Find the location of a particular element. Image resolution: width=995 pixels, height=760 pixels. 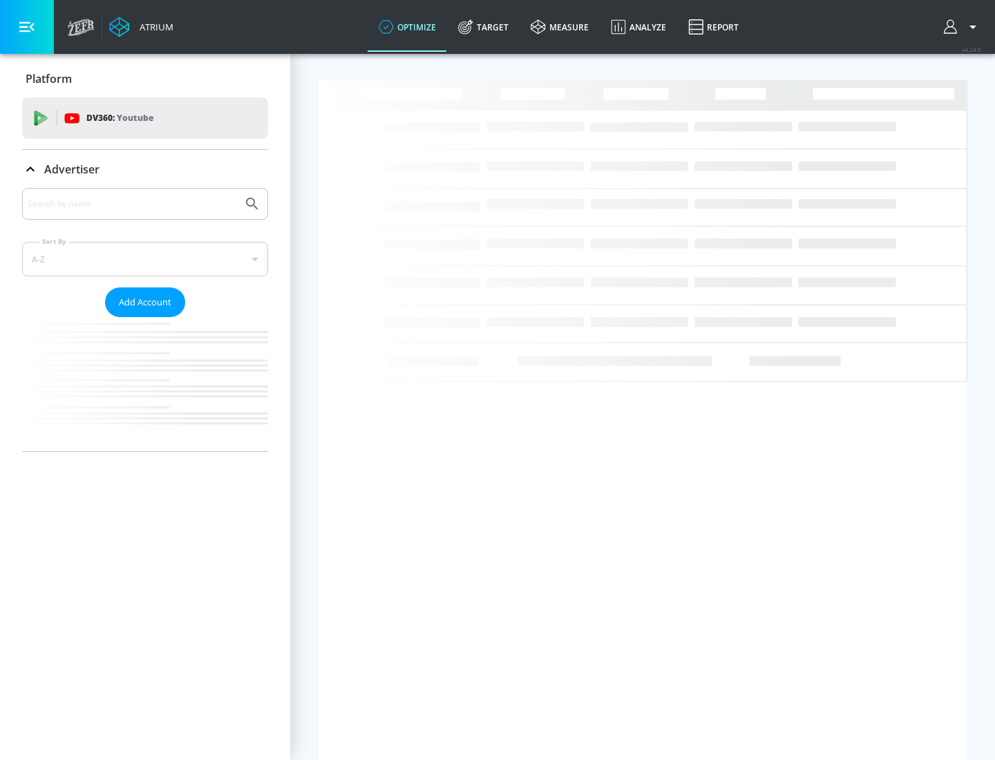

span: v 4.24.0 is located at coordinates (972, 49).